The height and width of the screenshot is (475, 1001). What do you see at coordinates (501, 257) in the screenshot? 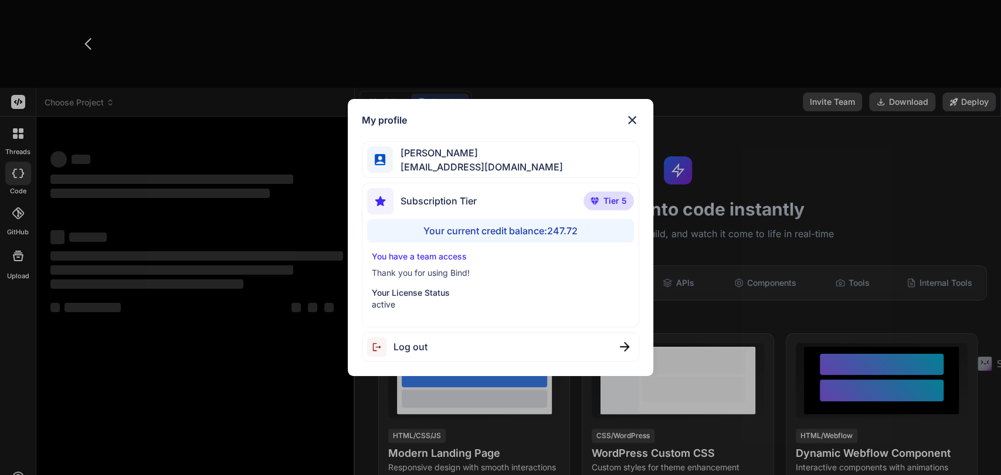
I see `p: You have a team access` at bounding box center [501, 257].